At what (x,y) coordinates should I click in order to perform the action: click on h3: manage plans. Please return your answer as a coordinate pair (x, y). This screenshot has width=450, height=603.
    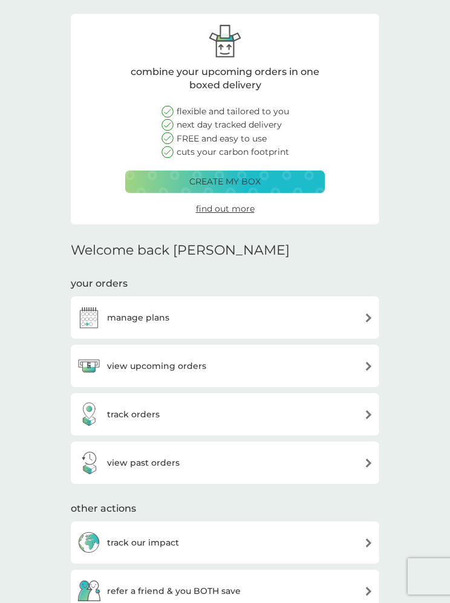
    Looking at the image, I should click on (138, 318).